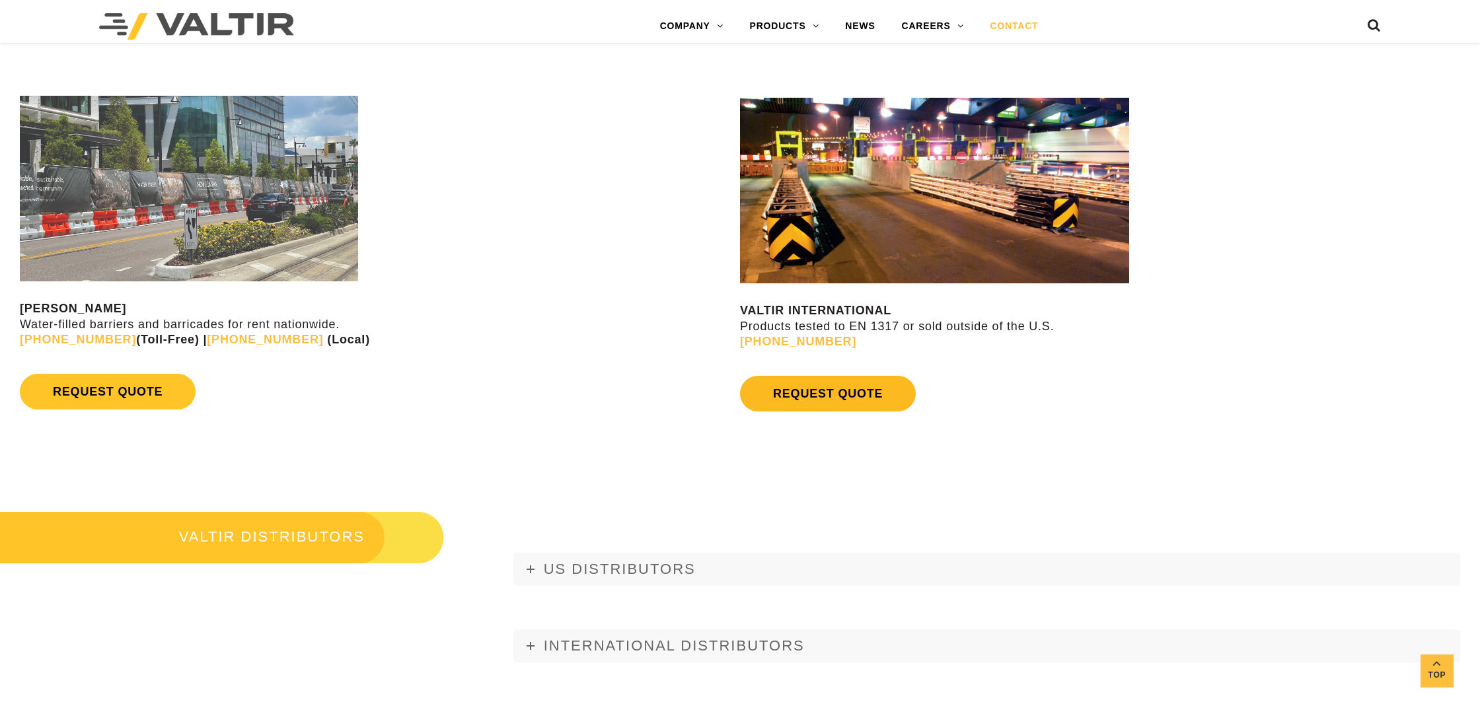 This screenshot has height=702, width=1480. Describe the element at coordinates (1437, 675) in the screenshot. I see `span: Top` at that location.